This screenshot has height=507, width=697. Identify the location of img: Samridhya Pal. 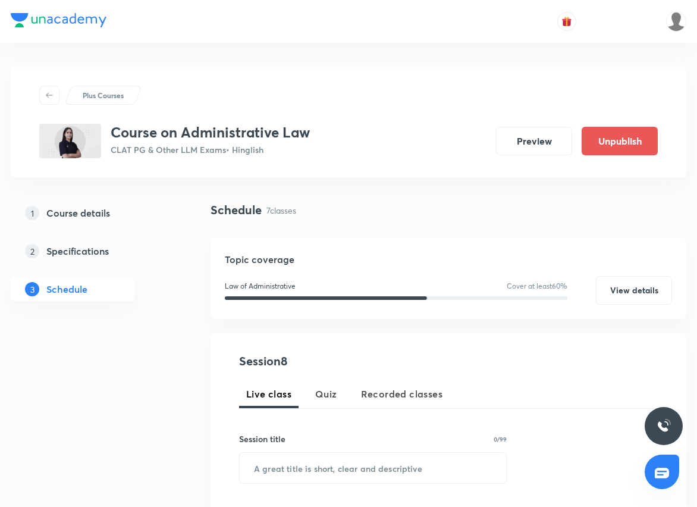
(677, 21).